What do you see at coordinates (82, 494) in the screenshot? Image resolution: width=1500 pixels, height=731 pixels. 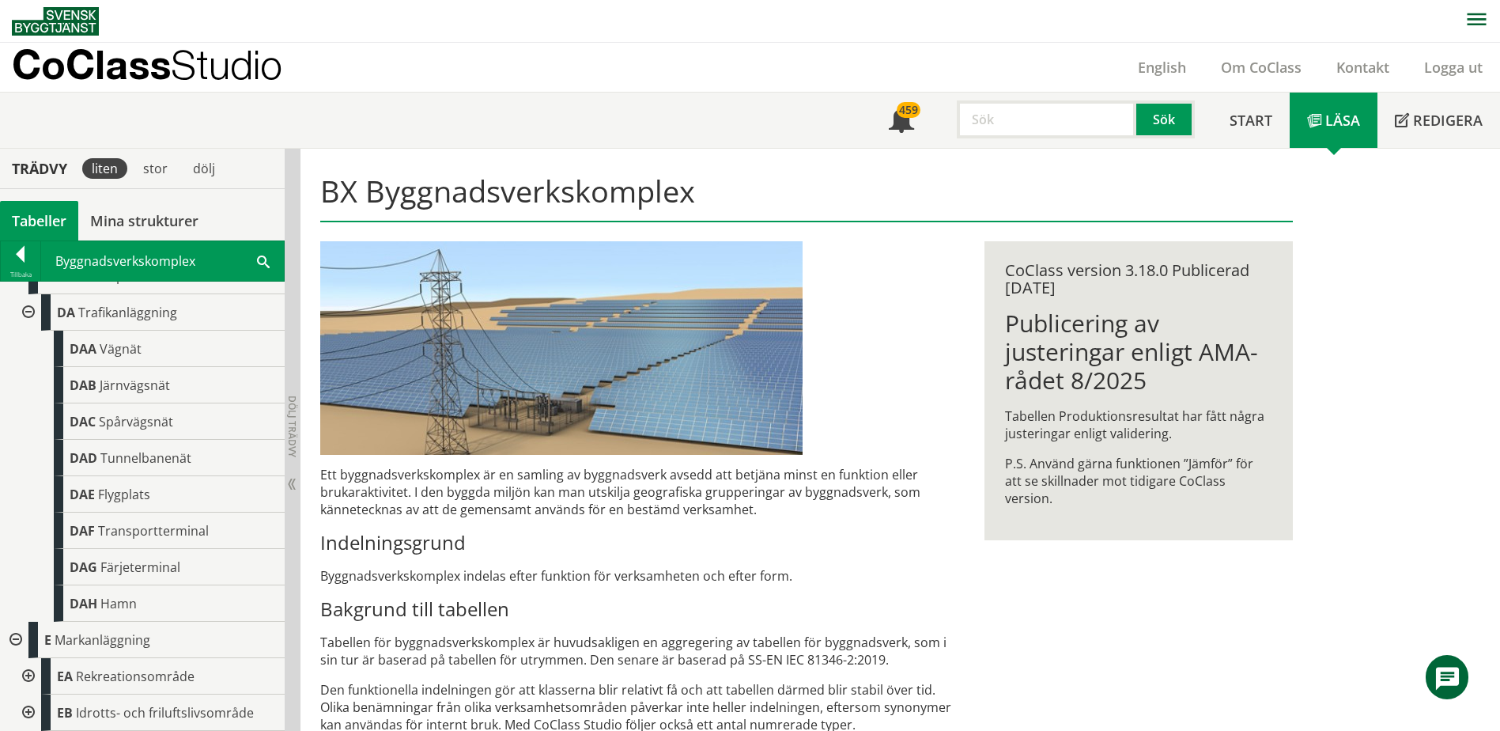 I see `span: DAE` at bounding box center [82, 494].